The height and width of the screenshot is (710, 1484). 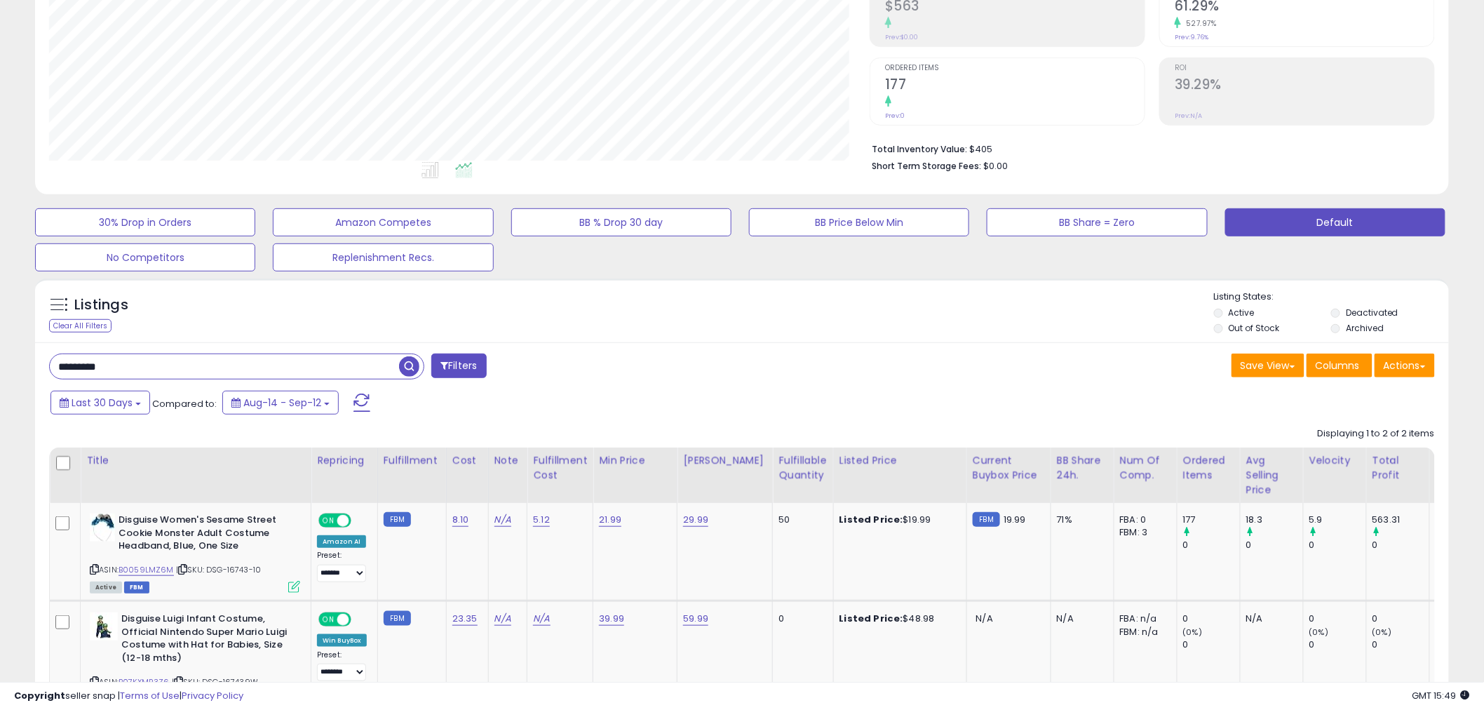 What do you see at coordinates (1080, 520) in the screenshot?
I see `div: 71%` at bounding box center [1080, 520].